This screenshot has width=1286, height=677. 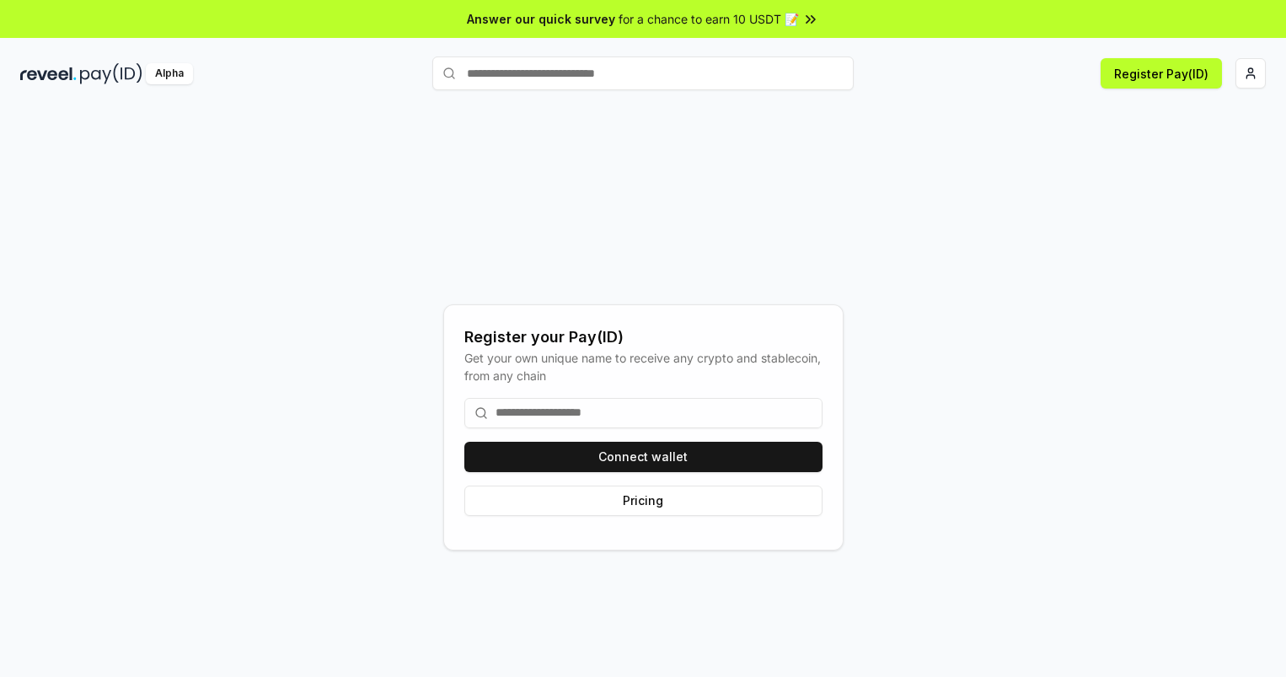 What do you see at coordinates (643, 367) in the screenshot?
I see `div: Get your own unique name to receive any crypto and stablecoin, from any chain` at bounding box center [643, 367].